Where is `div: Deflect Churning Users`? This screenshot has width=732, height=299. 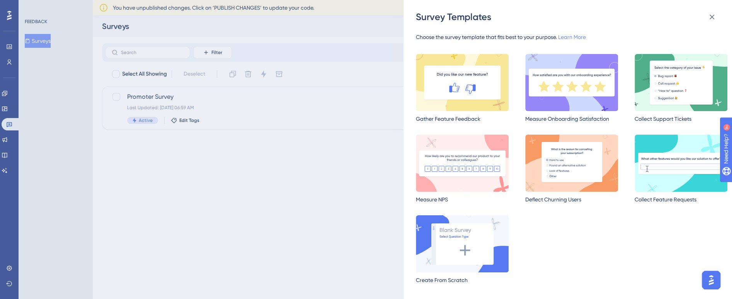 div: Deflect Churning Users is located at coordinates (571, 200).